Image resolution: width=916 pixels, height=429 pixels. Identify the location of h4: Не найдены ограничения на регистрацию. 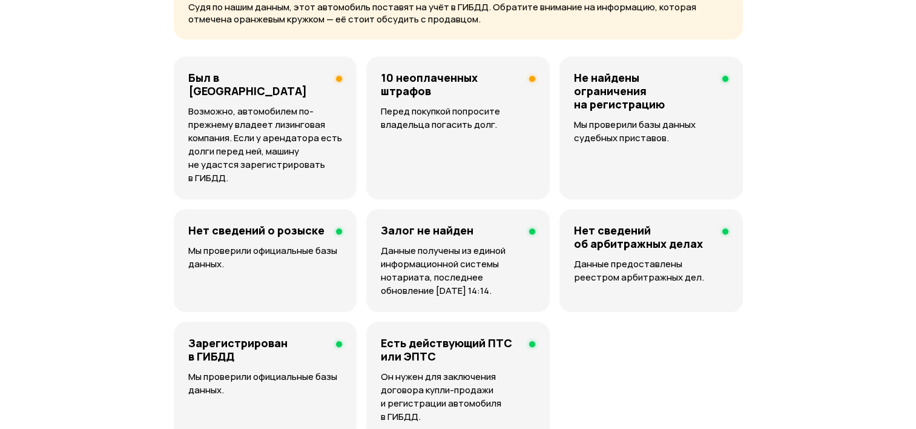
(643, 91).